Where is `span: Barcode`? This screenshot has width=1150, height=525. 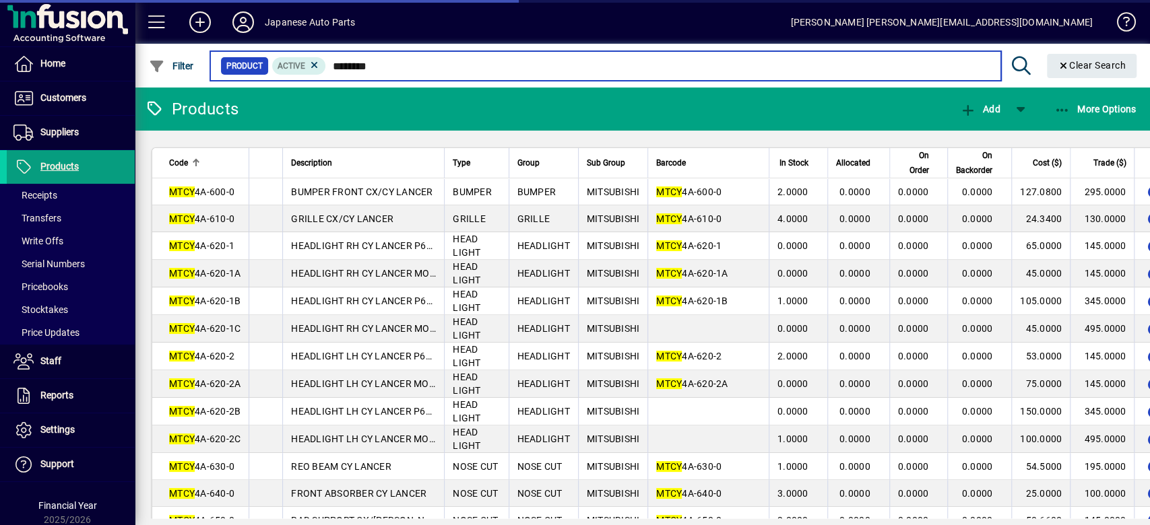 span: Barcode is located at coordinates (671, 163).